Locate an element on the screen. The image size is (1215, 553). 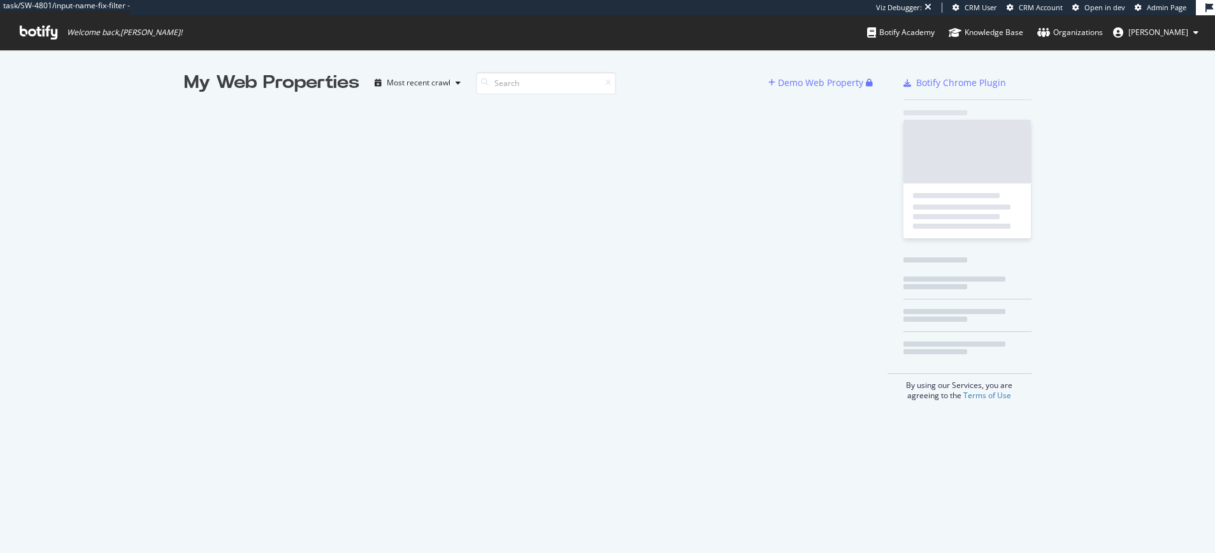
a: Terms of Use is located at coordinates (987, 395).